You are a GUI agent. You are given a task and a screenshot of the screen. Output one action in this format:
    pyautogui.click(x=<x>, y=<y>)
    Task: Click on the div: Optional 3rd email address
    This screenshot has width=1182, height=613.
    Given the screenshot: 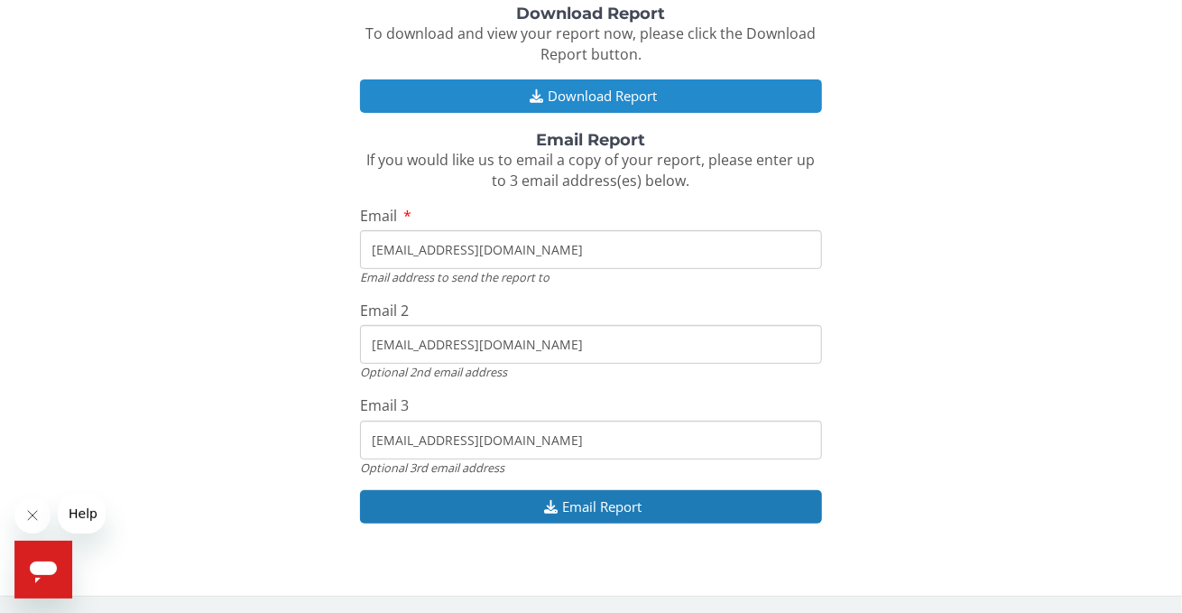 What is the action you would take?
    pyautogui.click(x=591, y=468)
    